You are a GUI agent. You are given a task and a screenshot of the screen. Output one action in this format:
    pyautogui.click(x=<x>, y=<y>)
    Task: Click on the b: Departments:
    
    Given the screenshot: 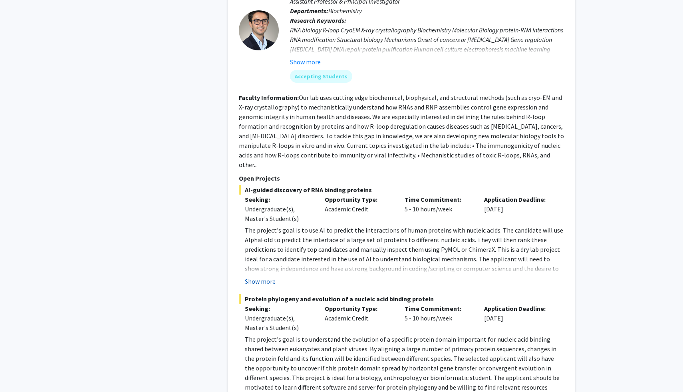 What is the action you would take?
    pyautogui.click(x=309, y=11)
    